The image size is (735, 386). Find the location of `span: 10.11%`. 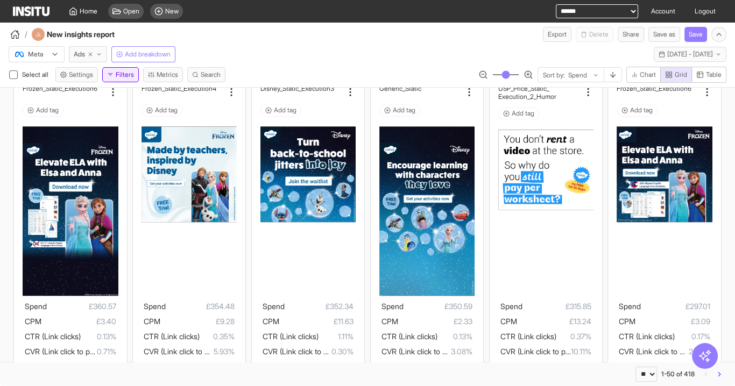

span: 10.11% is located at coordinates (581, 352).